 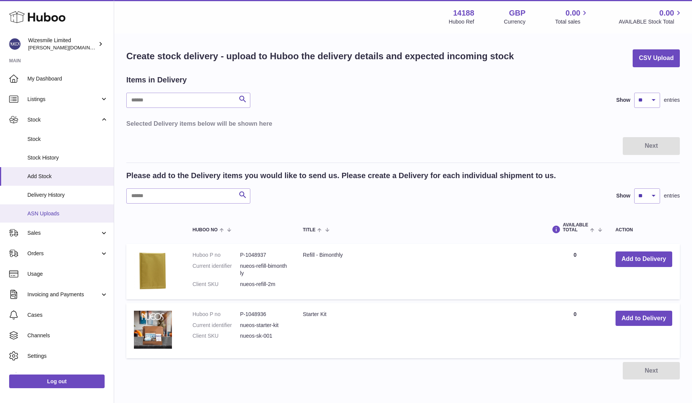 I want to click on span: ASN Uploads, so click(x=68, y=214).